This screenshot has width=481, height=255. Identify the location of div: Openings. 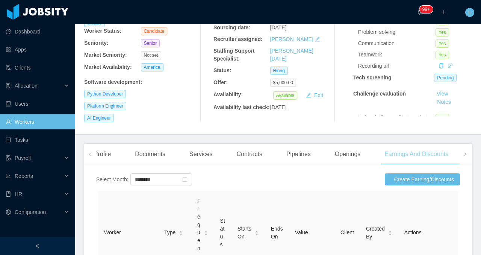
(348, 154).